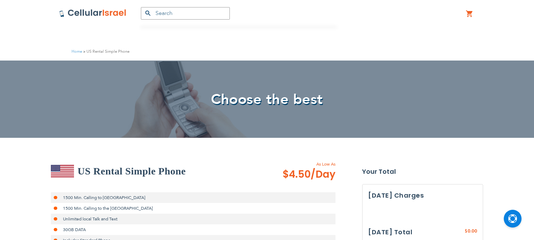 The height and width of the screenshot is (240, 534). What do you see at coordinates (62, 171) in the screenshot?
I see `img: US Rental Simple Phone` at bounding box center [62, 171].